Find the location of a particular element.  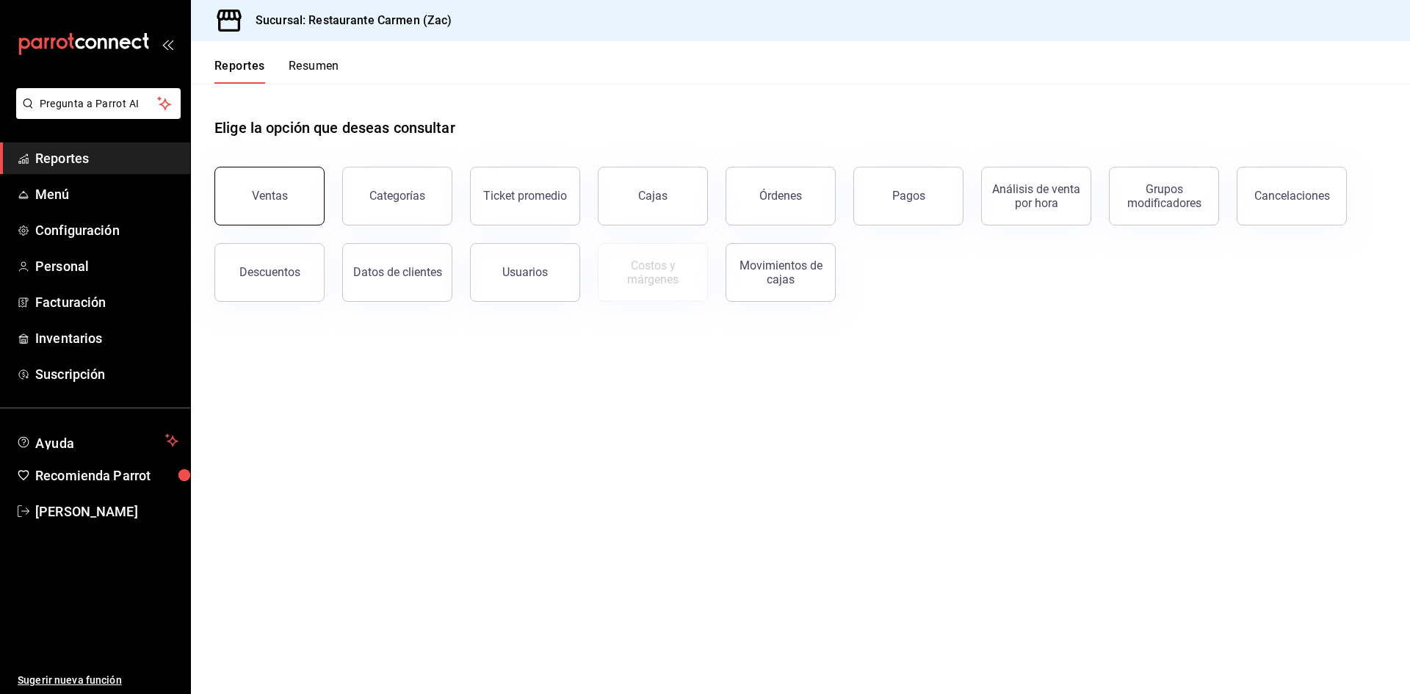

div: Movimientos de cajas is located at coordinates (781, 272).